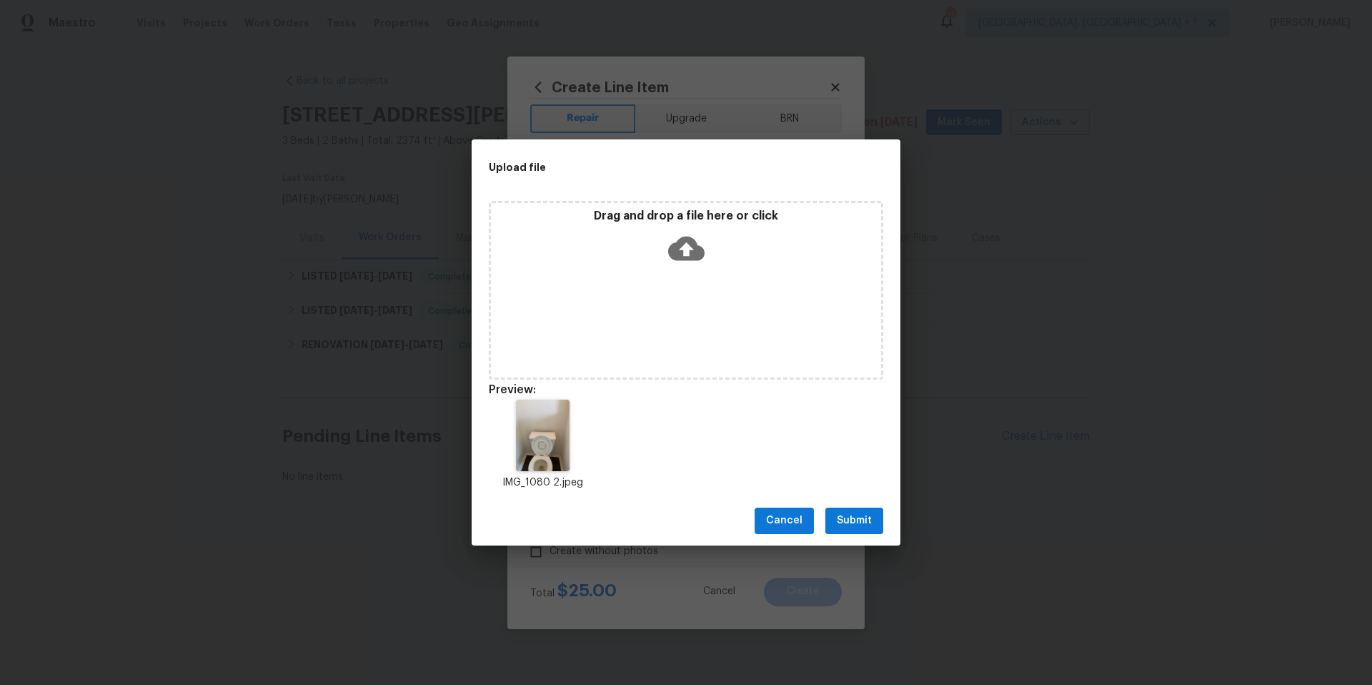 The image size is (1372, 685). Describe the element at coordinates (686, 216) in the screenshot. I see `p: Drag and drop a file here or click` at that location.